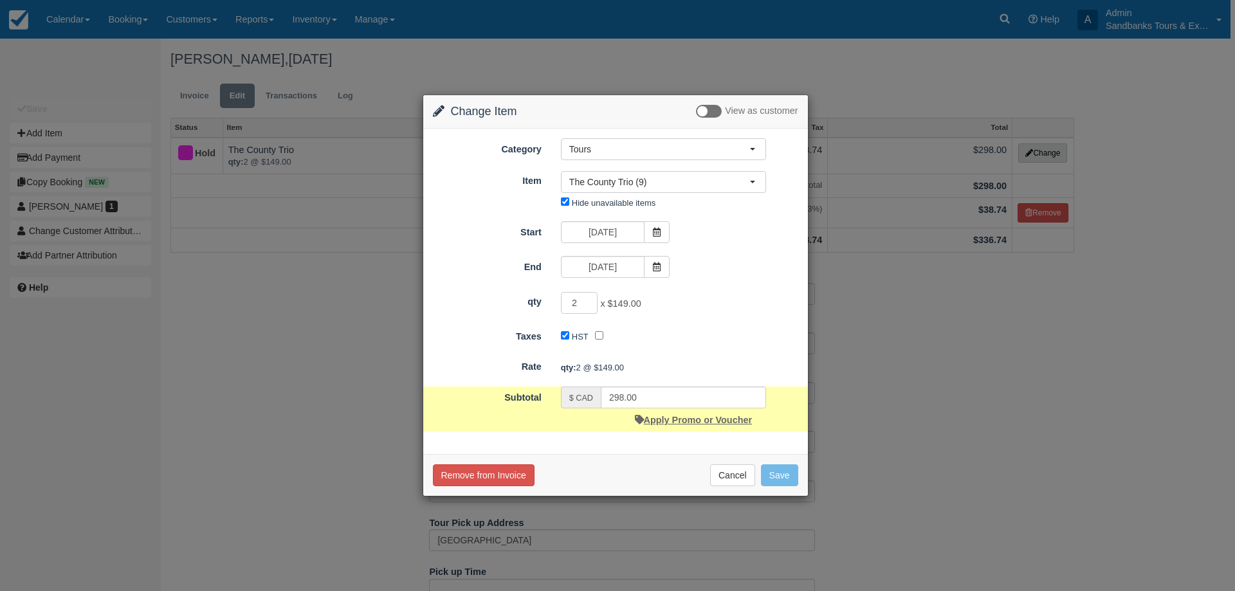 The height and width of the screenshot is (591, 1235). What do you see at coordinates (663, 149) in the screenshot?
I see `button: Tours` at bounding box center [663, 149].